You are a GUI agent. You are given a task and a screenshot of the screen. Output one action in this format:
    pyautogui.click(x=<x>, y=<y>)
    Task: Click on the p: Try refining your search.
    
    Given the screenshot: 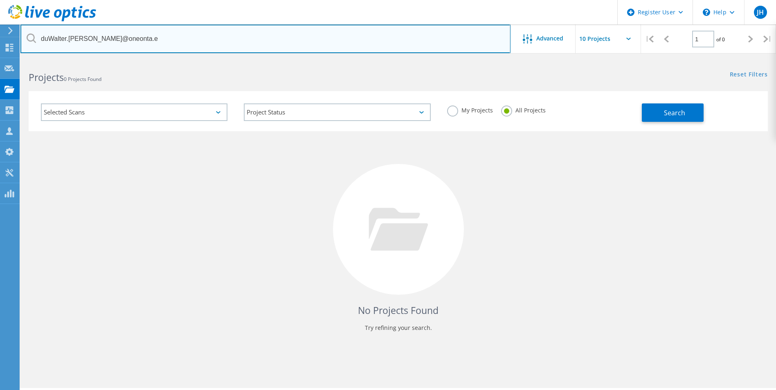 What is the action you would take?
    pyautogui.click(x=398, y=328)
    